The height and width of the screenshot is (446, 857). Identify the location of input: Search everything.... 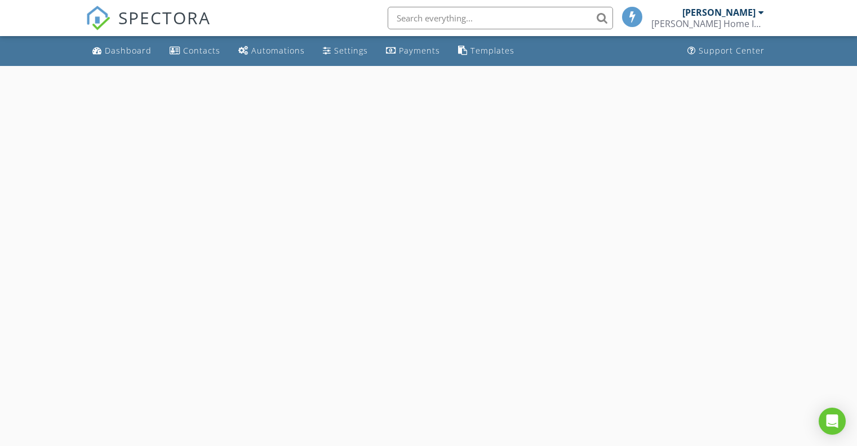
(501, 18).